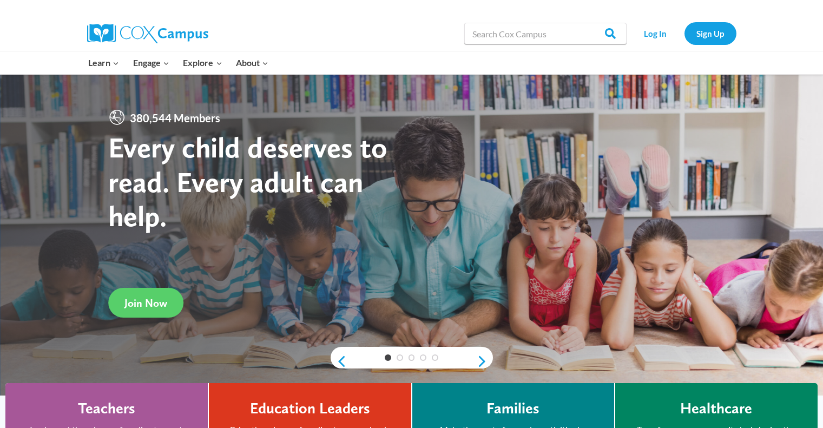 This screenshot has height=428, width=823. I want to click on input: Search Cox Campus, so click(545, 34).